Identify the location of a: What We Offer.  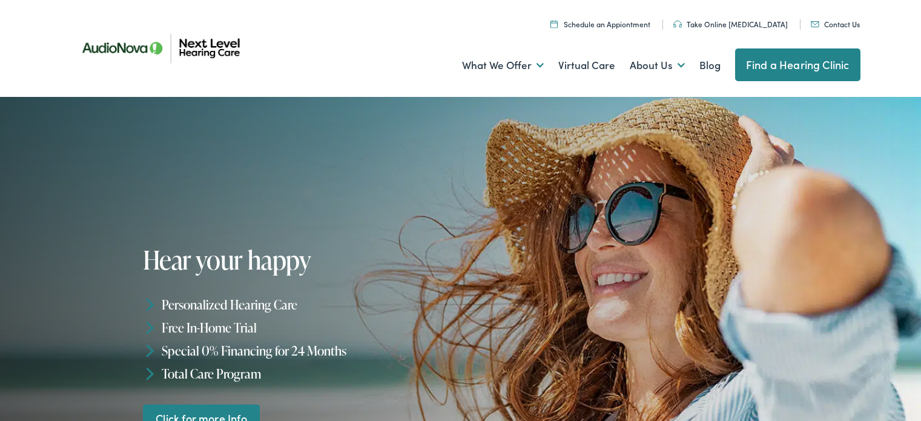
(503, 65).